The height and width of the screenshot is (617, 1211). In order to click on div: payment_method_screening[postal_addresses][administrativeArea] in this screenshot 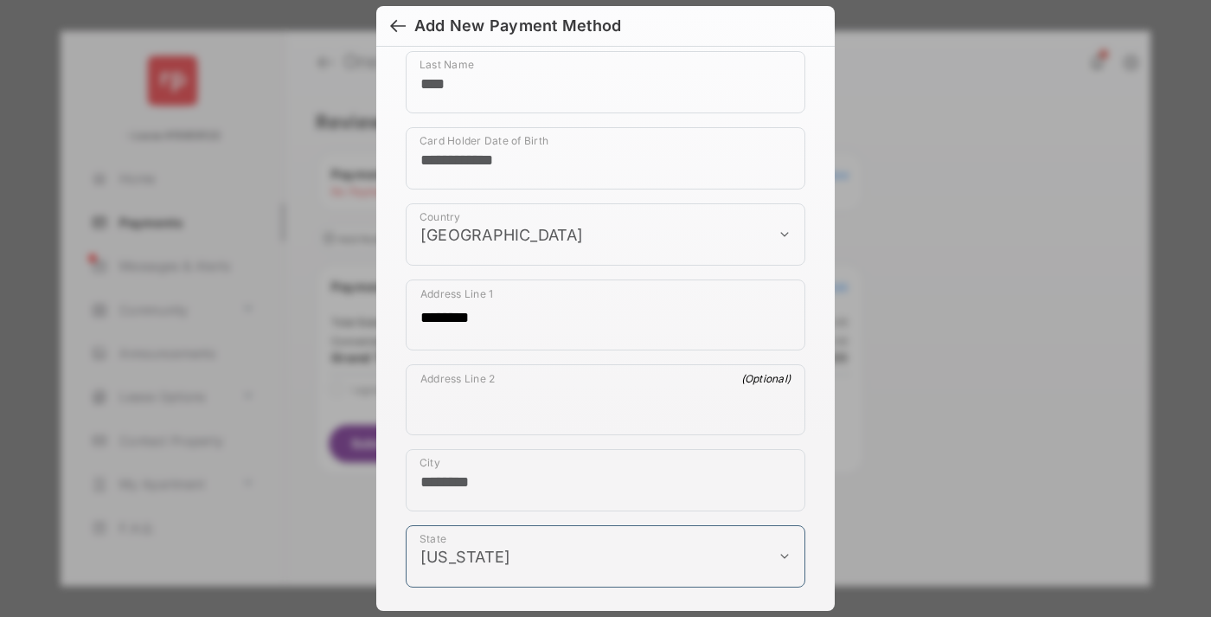, I will do `click(605, 556)`.